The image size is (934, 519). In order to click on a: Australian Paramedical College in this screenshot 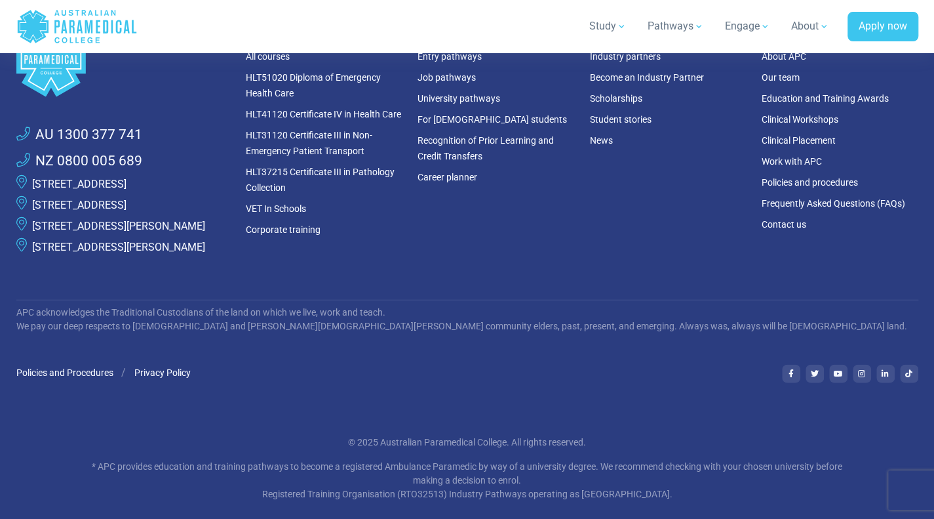, I will do `click(77, 26)`.